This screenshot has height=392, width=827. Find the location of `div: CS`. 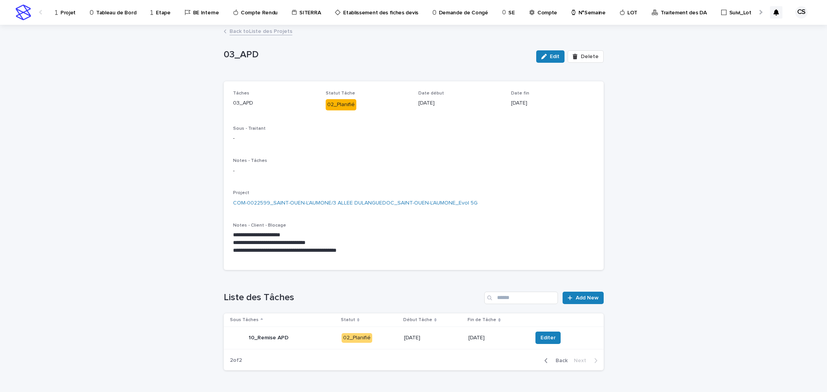

div: CS is located at coordinates (801, 12).